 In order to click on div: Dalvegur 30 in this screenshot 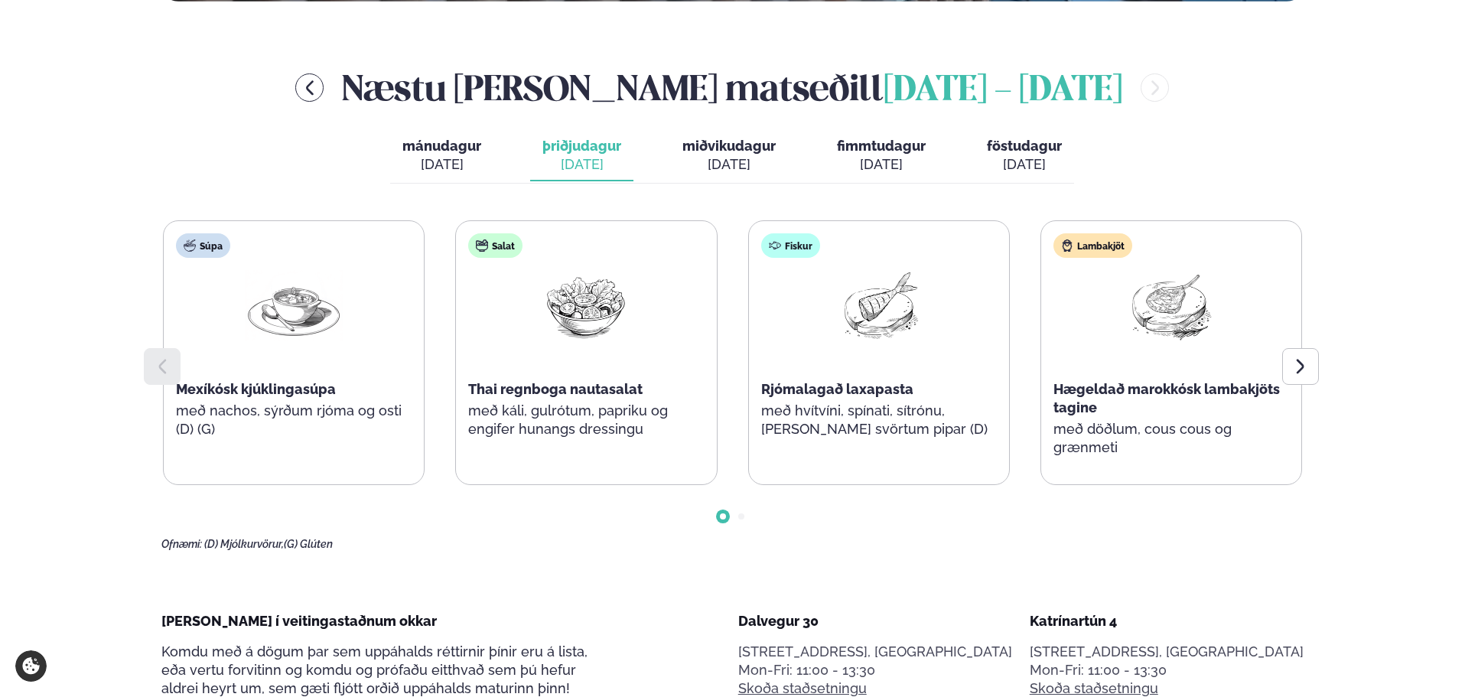, I will do `click(875, 621)`.